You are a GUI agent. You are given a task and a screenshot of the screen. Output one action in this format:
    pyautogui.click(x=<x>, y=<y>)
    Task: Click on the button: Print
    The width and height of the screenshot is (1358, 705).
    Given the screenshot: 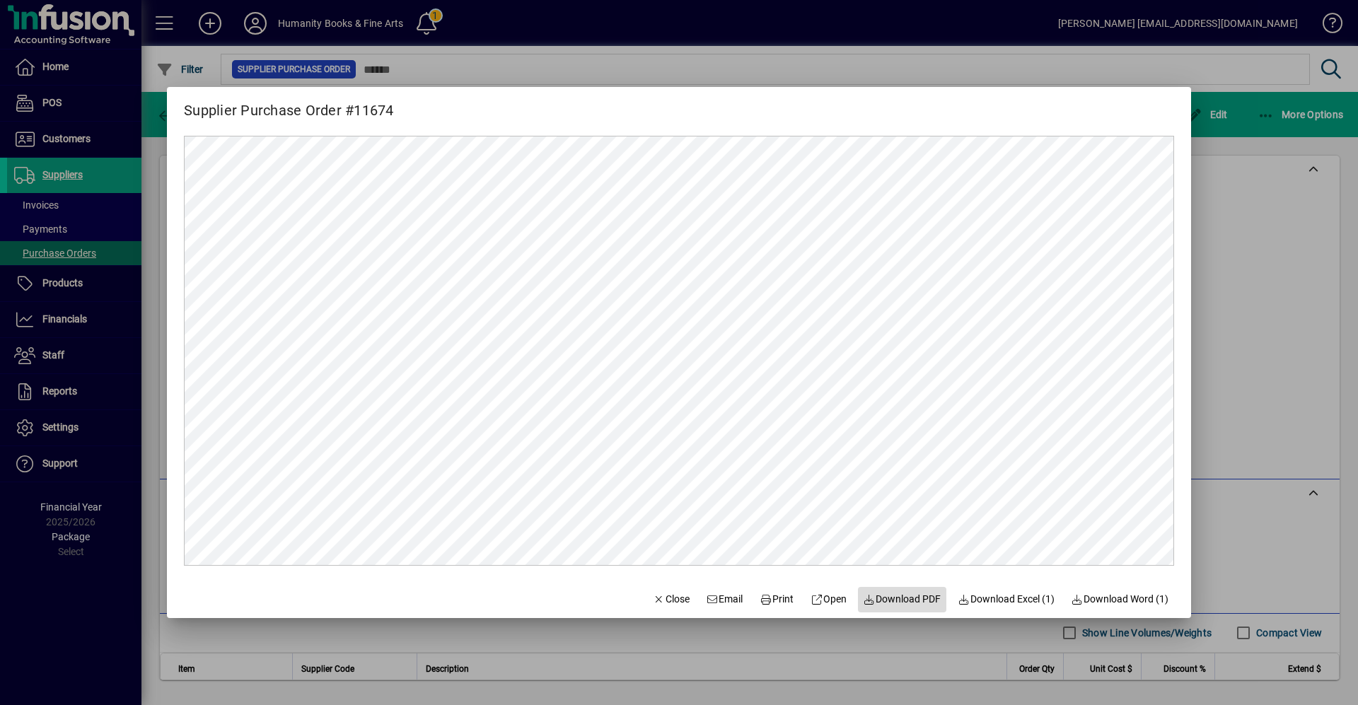 What is the action you would take?
    pyautogui.click(x=776, y=600)
    